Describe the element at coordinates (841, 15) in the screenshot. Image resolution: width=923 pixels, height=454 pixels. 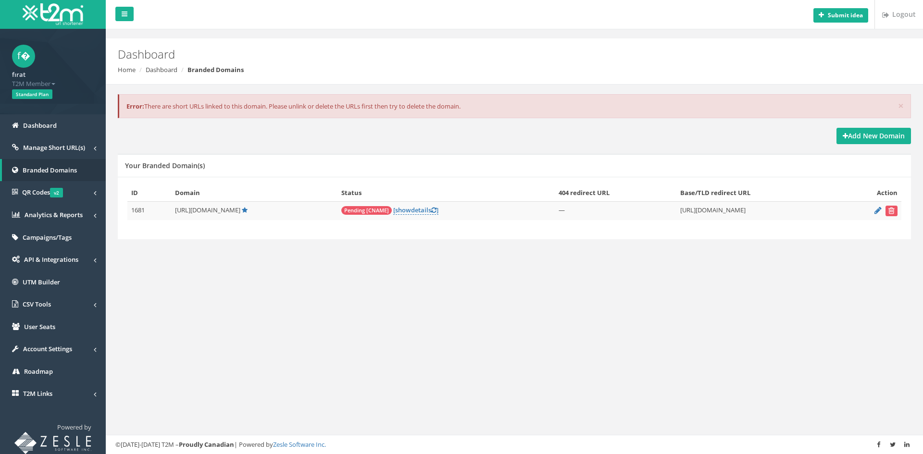
I see `button: Submit idea` at that location.